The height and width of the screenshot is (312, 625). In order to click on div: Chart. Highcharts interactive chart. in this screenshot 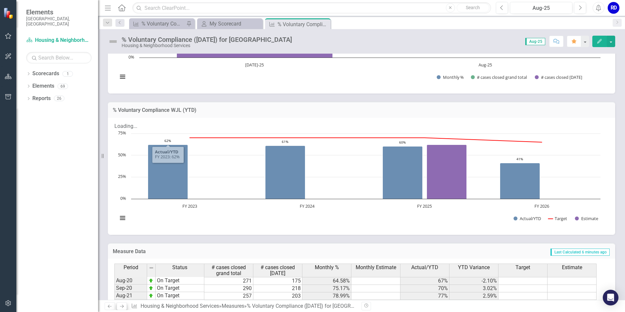, I will do `click(361, 179)`.